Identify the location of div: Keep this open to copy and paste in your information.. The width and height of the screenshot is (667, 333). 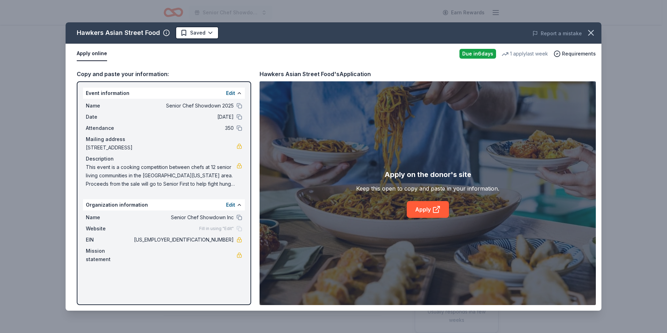
(428, 188).